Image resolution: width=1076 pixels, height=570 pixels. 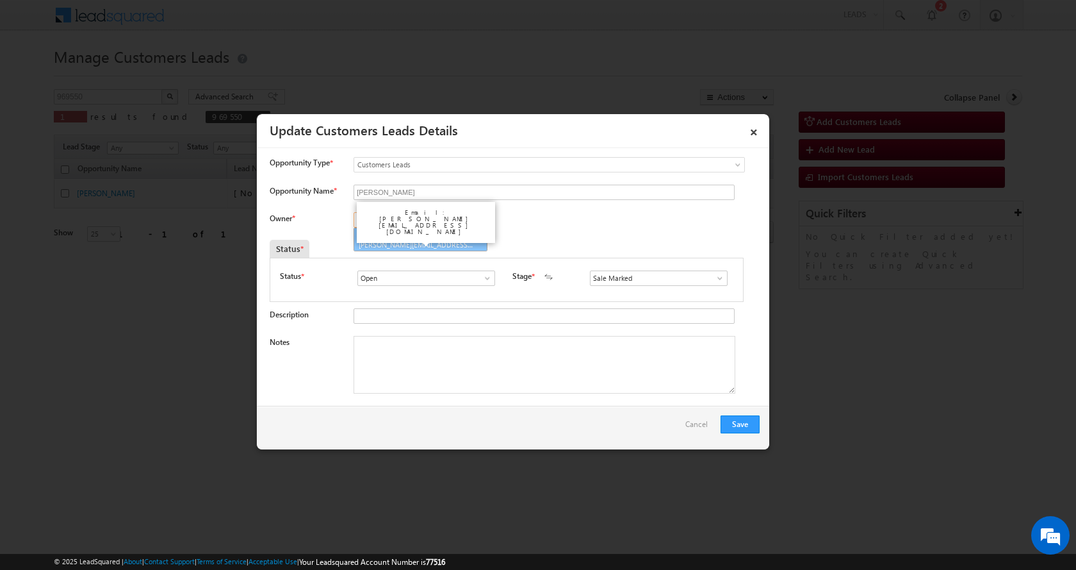 What do you see at coordinates (273, 561) in the screenshot?
I see `a: Acceptable Use` at bounding box center [273, 561].